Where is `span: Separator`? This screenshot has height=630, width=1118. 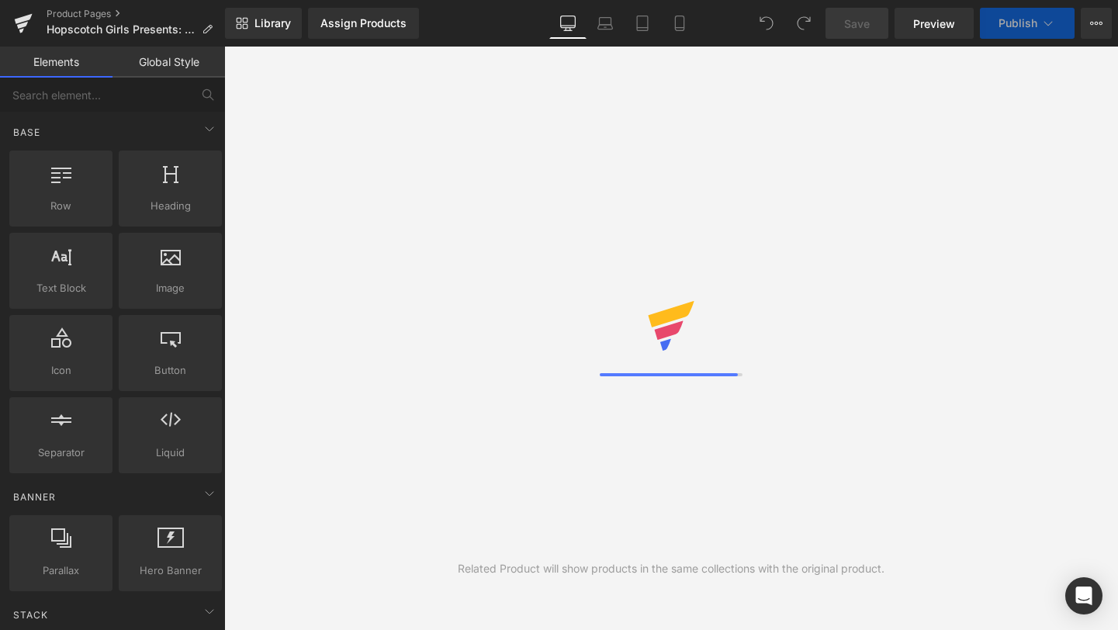 span: Separator is located at coordinates (61, 452).